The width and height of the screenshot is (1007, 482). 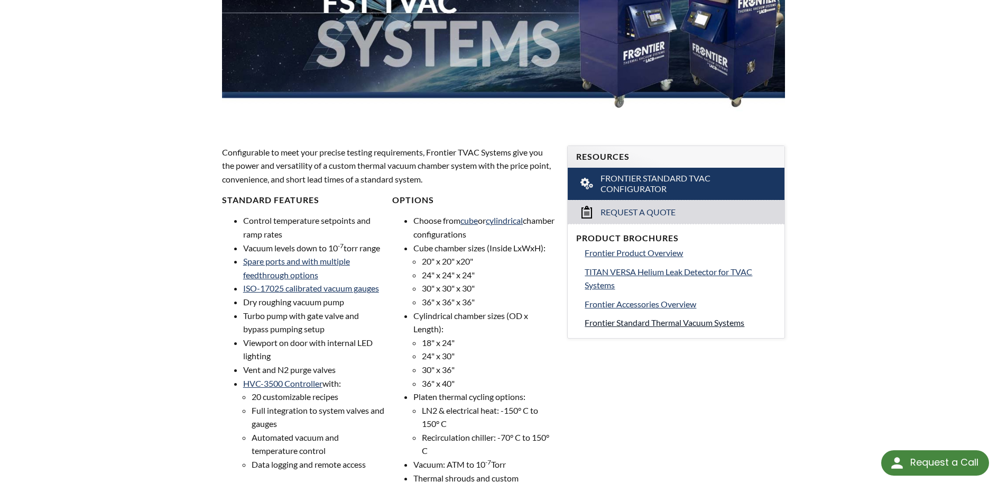 I want to click on h4: Resources, so click(x=676, y=157).